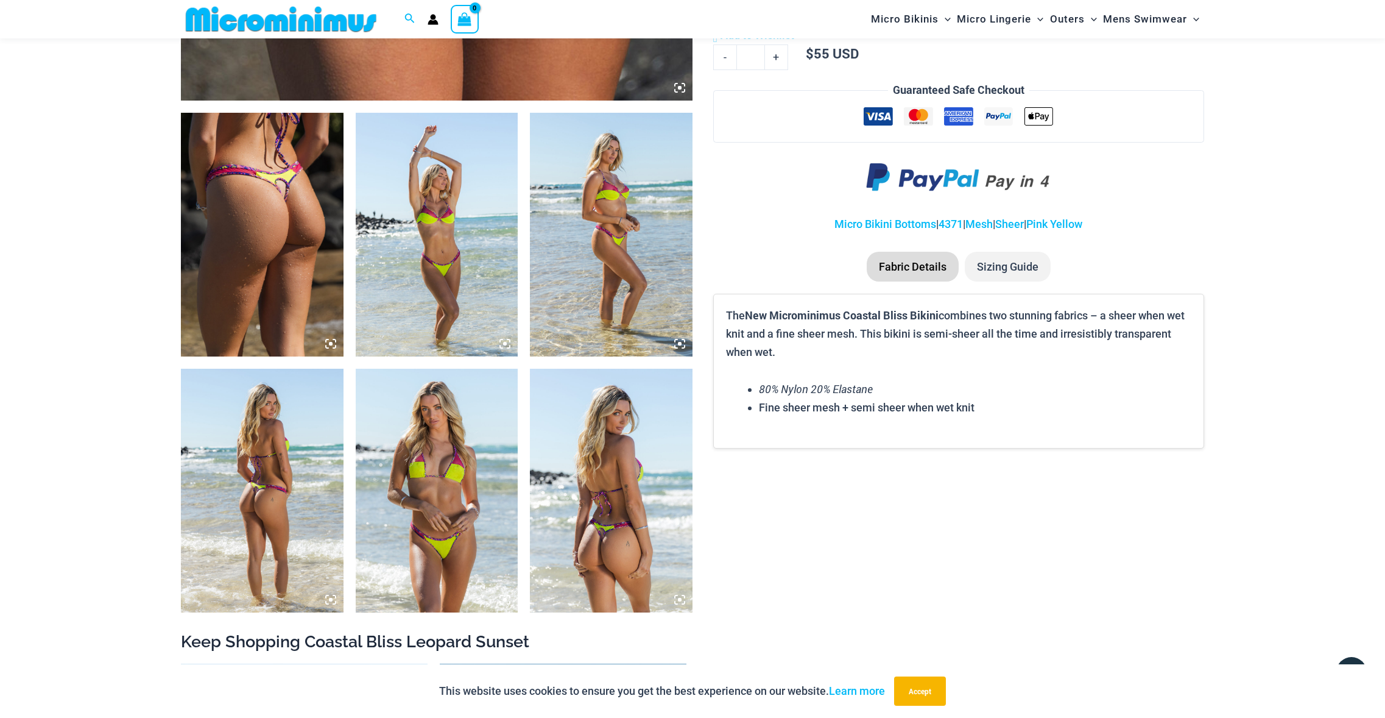 The width and height of the screenshot is (1385, 718). What do you see at coordinates (1151, 19) in the screenshot?
I see `a: Mens SwimwearMenu ToggleMenu Toggle` at bounding box center [1151, 19].